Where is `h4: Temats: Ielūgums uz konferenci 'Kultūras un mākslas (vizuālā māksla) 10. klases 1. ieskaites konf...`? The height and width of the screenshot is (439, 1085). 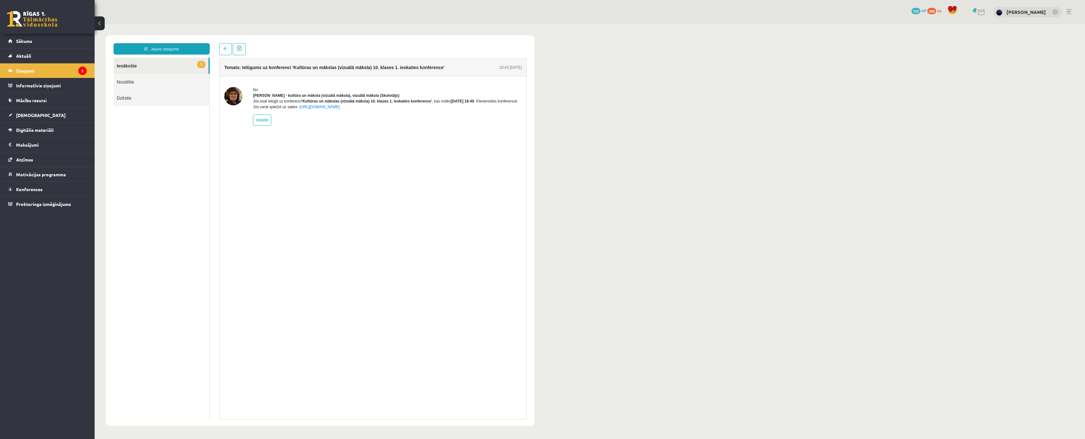 h4: Temats: Ielūgums uz konferenci 'Kultūras un mākslas (vizuālā māksla) 10. klases 1. ieskaites konf... is located at coordinates (240, 43).